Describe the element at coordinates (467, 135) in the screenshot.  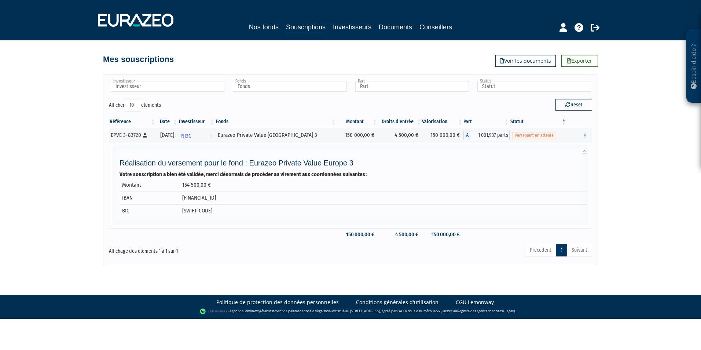
I see `span: A` at that location.